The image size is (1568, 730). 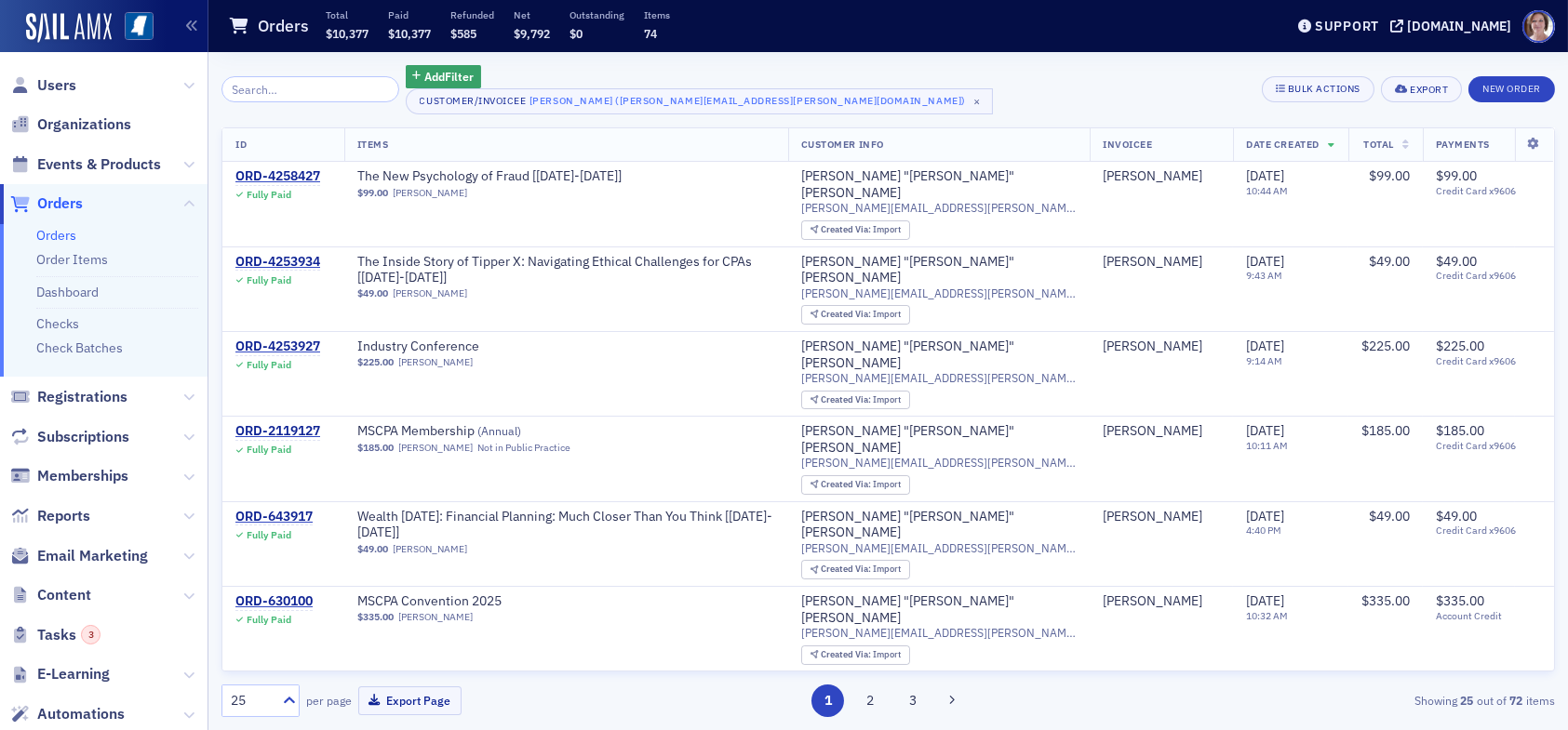 I want to click on span: Reports, so click(x=63, y=516).